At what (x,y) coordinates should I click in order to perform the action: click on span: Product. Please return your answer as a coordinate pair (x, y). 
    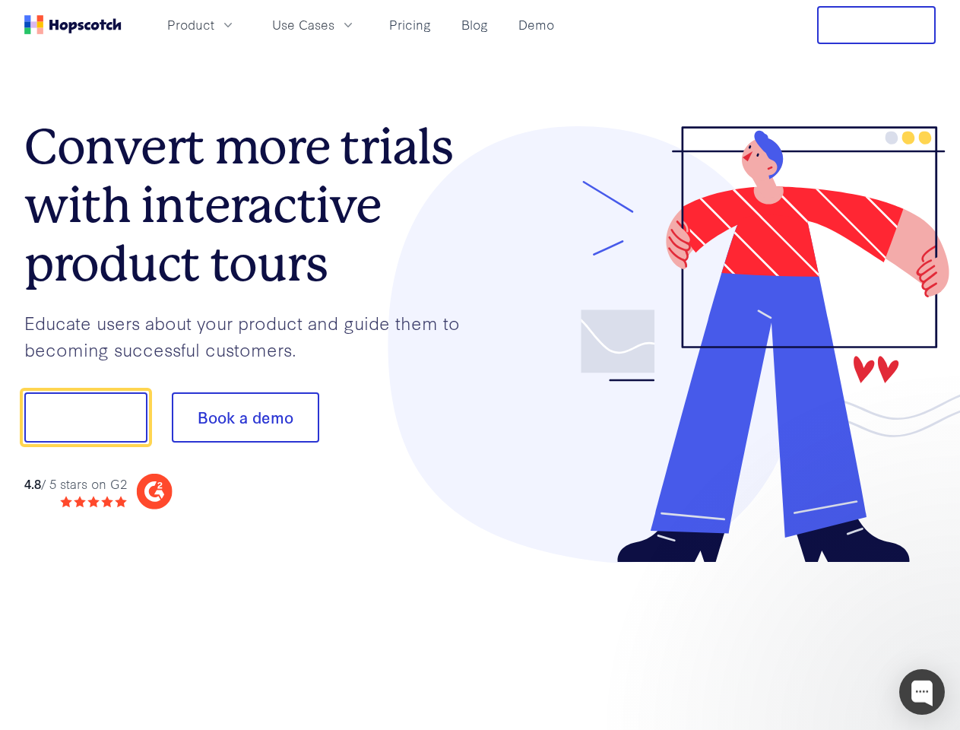
    Looking at the image, I should click on (191, 24).